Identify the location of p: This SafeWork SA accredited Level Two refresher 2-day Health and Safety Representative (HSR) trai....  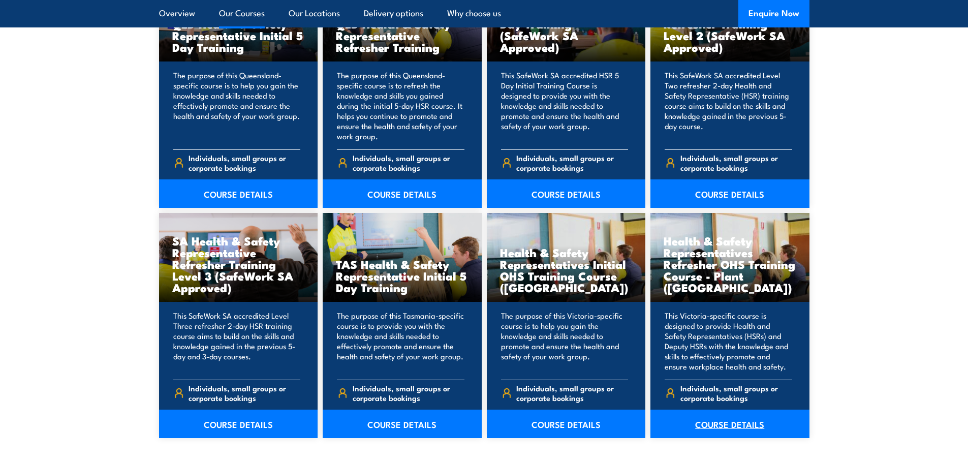
(728, 106).